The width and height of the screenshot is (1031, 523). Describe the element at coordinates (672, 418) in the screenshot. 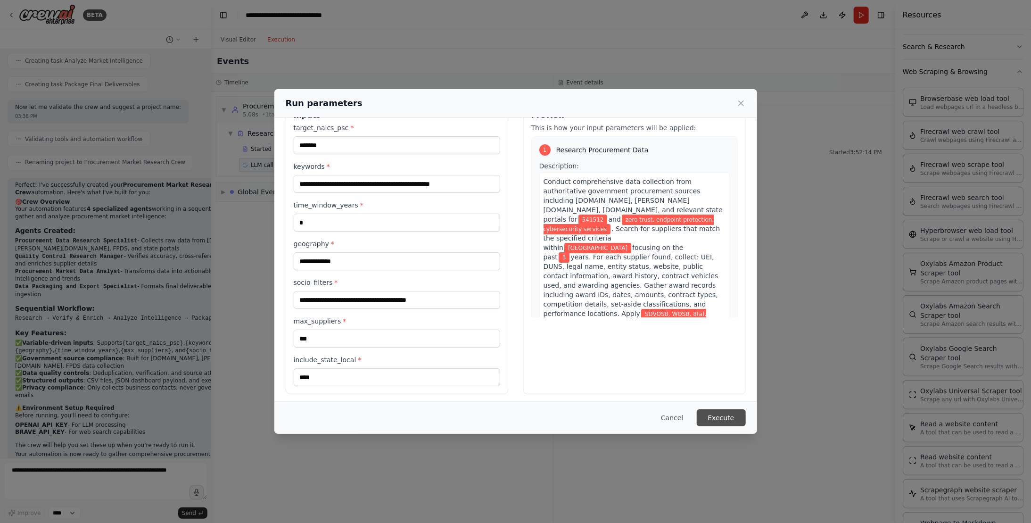

I see `button: Cancel` at that location.